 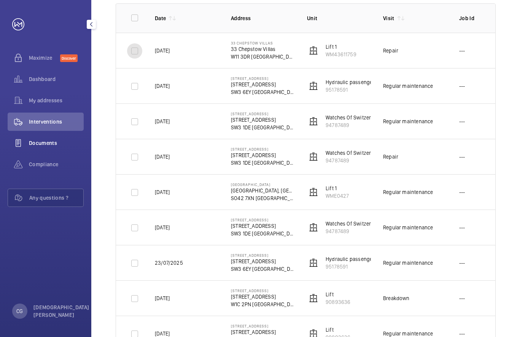 What do you see at coordinates (341, 54) in the screenshot?
I see `p: WM43611759` at bounding box center [341, 54].